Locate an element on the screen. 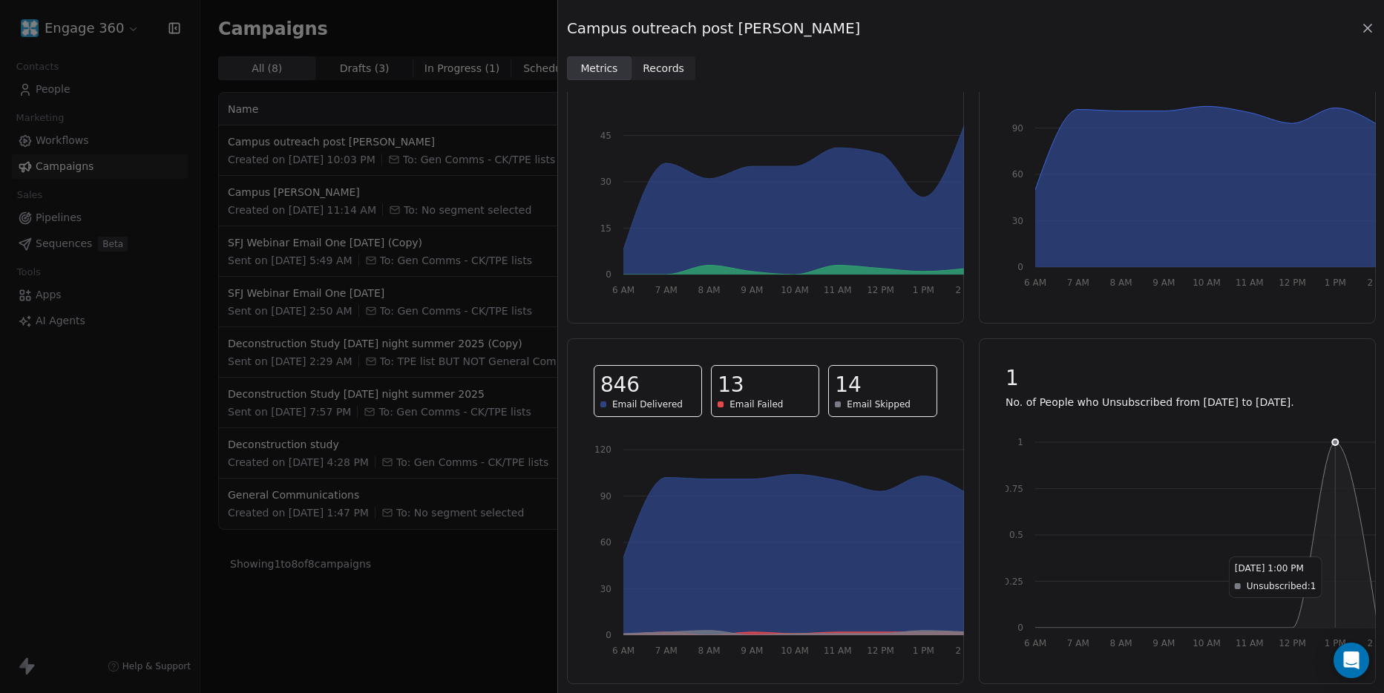 This screenshot has width=1384, height=693. tspan: 15 is located at coordinates (605, 229).